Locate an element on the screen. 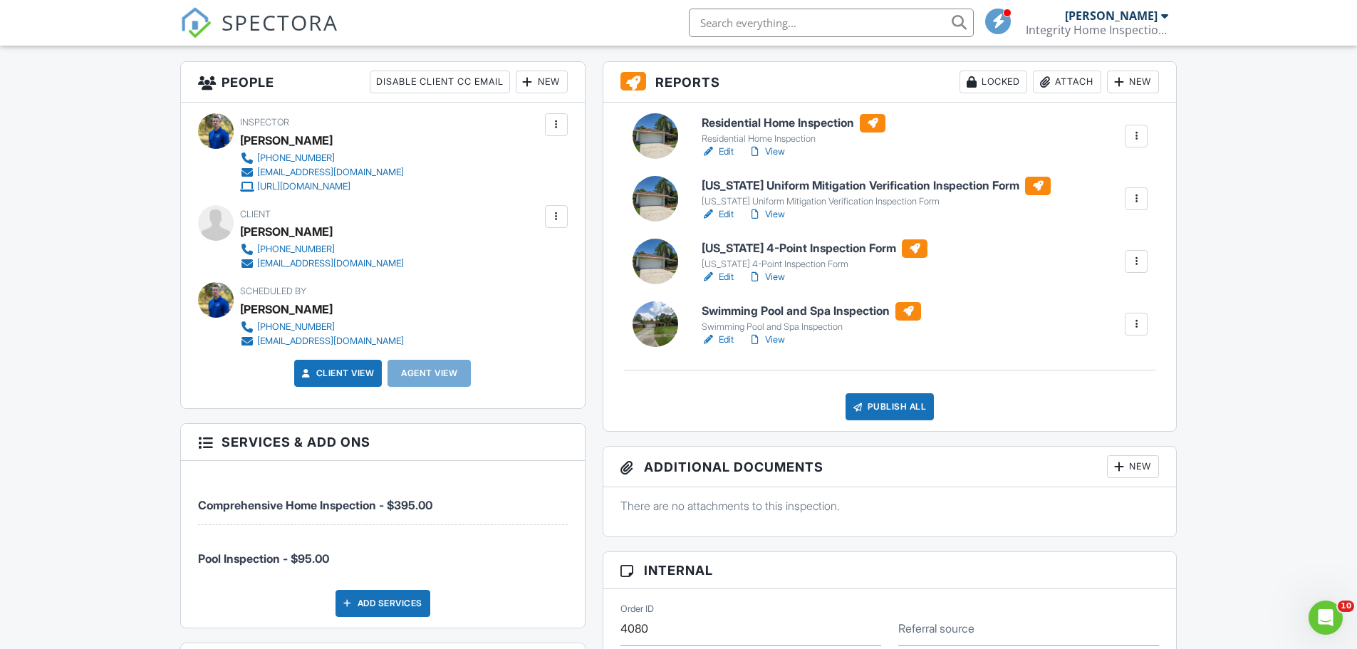 The height and width of the screenshot is (649, 1357). div: Disable Client CC Email is located at coordinates (439, 82).